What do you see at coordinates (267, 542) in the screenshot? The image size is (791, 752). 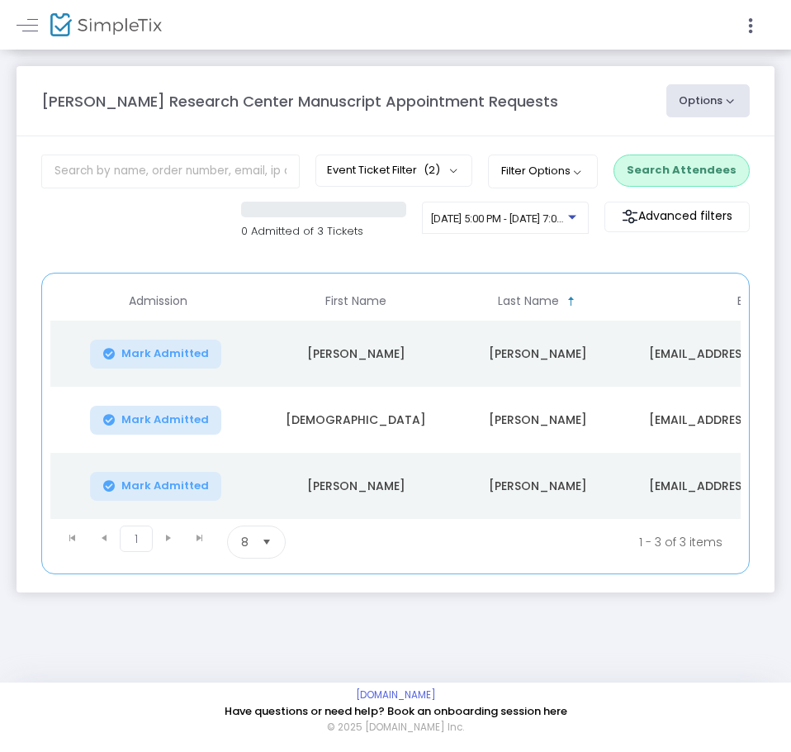 I see `button: Select` at bounding box center [267, 542].